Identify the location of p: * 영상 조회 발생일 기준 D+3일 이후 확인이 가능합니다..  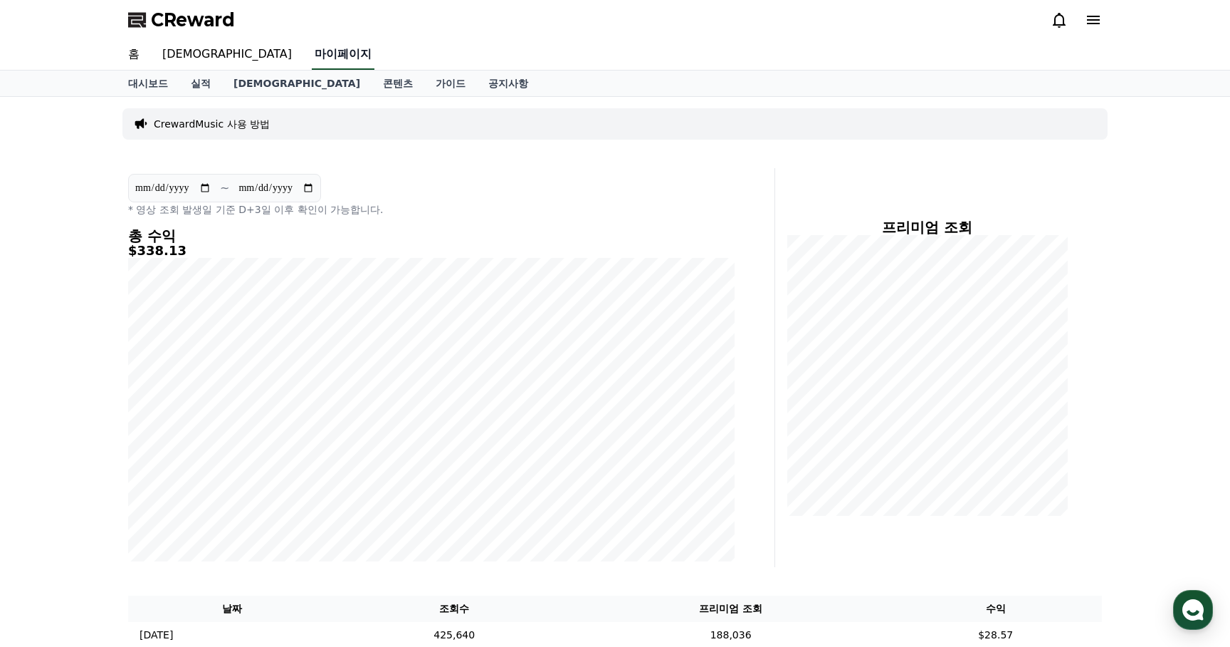
(431, 209).